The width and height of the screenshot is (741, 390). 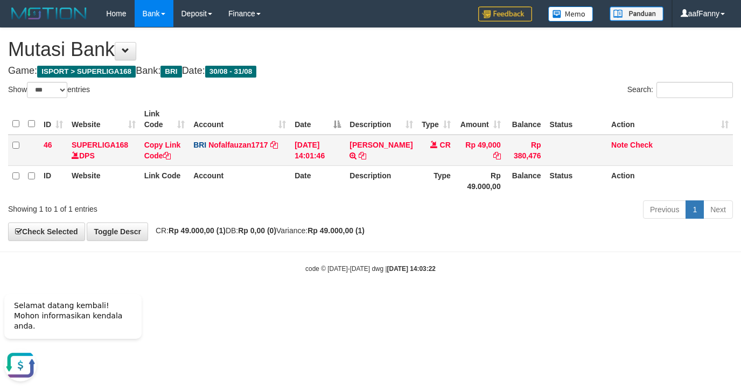 I want to click on a: Copy RIKA ASTRIANI to clipboard, so click(x=362, y=156).